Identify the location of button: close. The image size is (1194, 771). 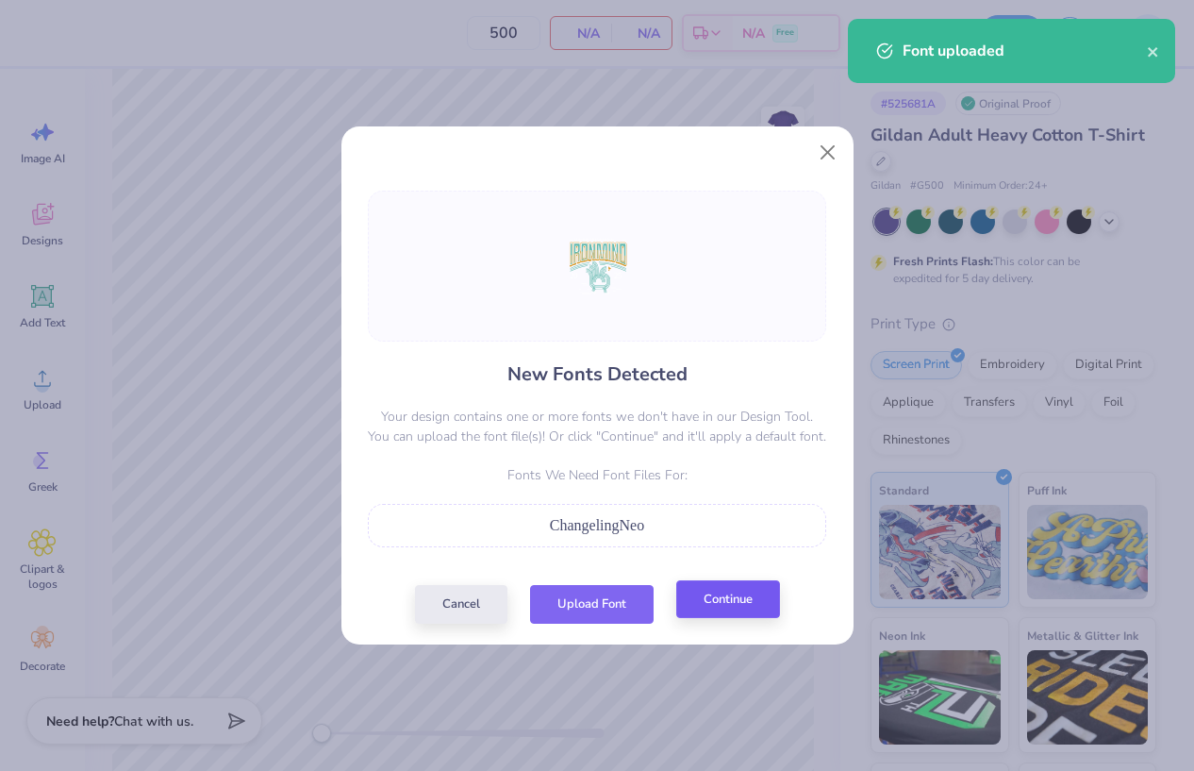
(1154, 51).